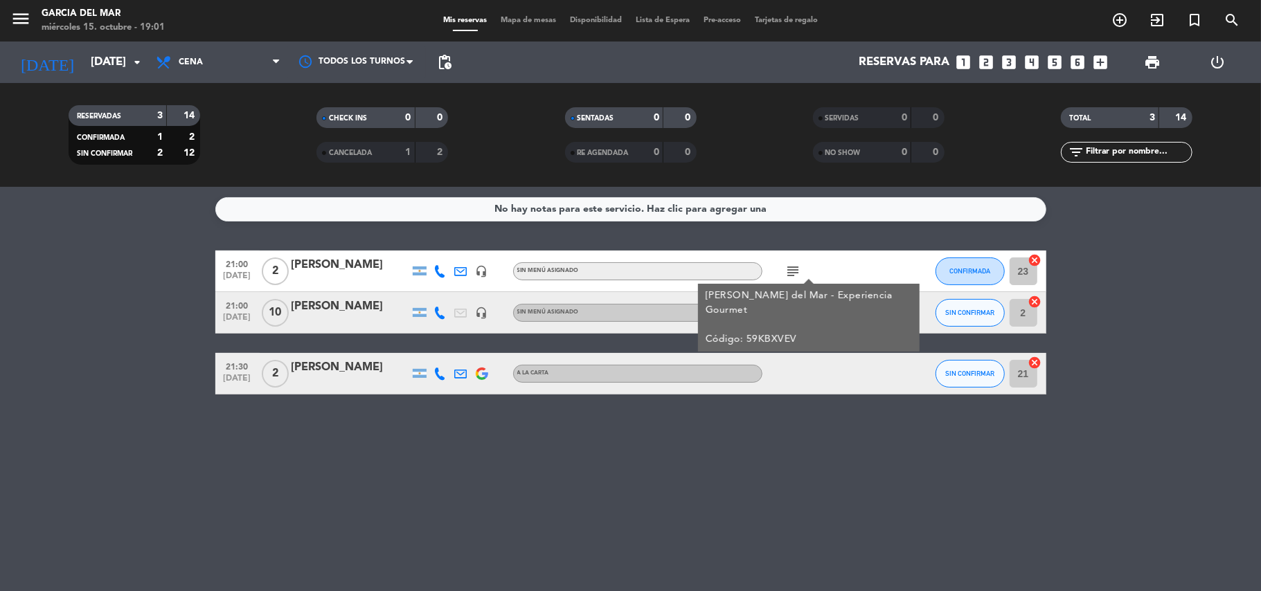 Image resolution: width=1261 pixels, height=591 pixels. What do you see at coordinates (843, 153) in the screenshot?
I see `span: NO SHOW` at bounding box center [843, 153].